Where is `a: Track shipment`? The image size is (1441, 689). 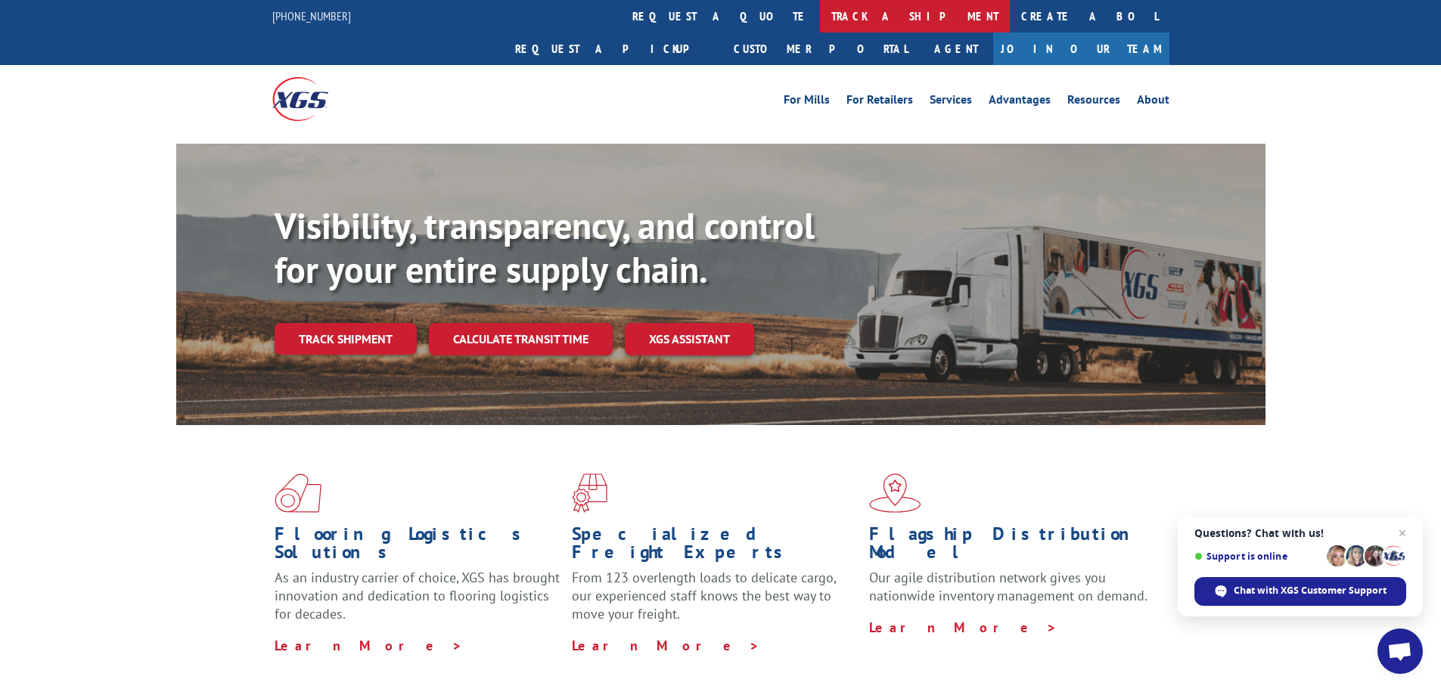
a: Track shipment is located at coordinates (346, 339).